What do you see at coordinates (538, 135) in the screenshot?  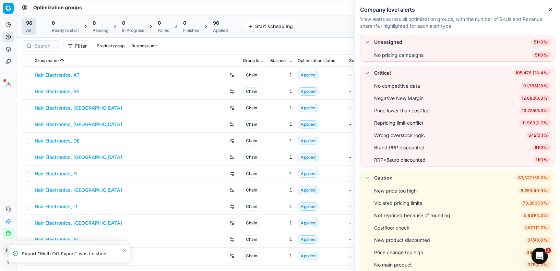 I see `span: 642 ( 0.1% )` at bounding box center [538, 135].